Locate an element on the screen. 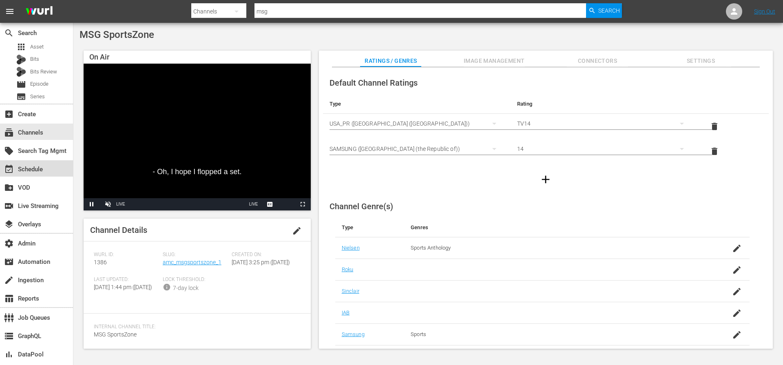 The height and width of the screenshot is (365, 783). span: Ratings / Genres is located at coordinates (391, 61).